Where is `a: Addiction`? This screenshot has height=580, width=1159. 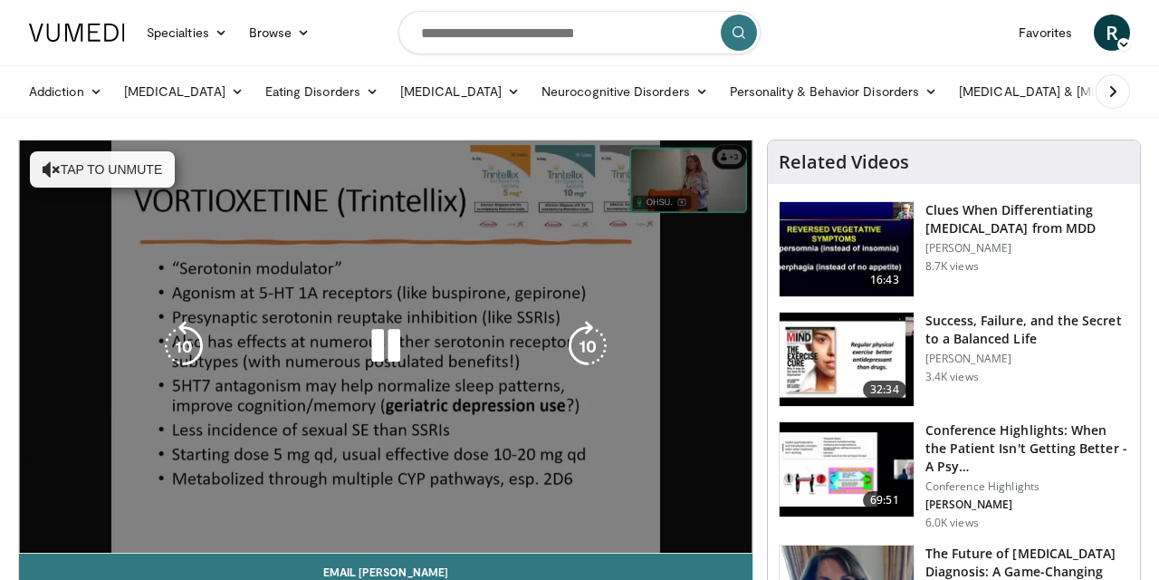
a: Addiction is located at coordinates (65, 91).